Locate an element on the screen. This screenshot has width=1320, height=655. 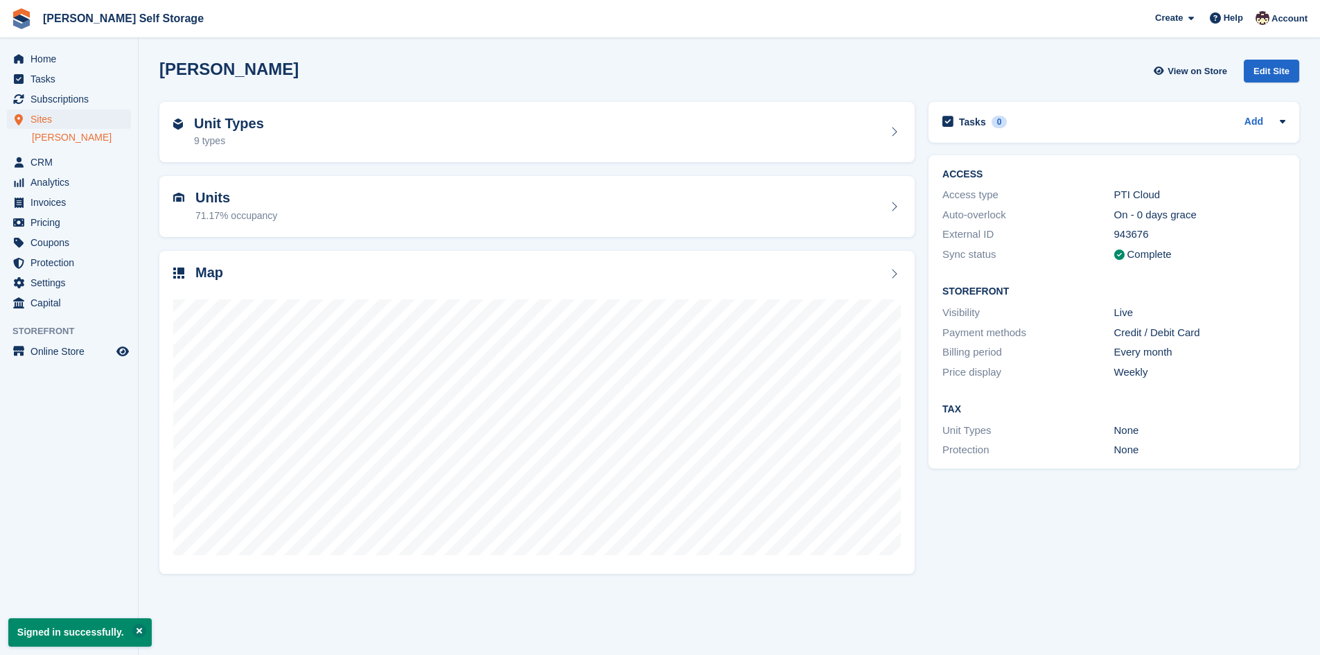
h2: Storefront is located at coordinates (1113, 292).